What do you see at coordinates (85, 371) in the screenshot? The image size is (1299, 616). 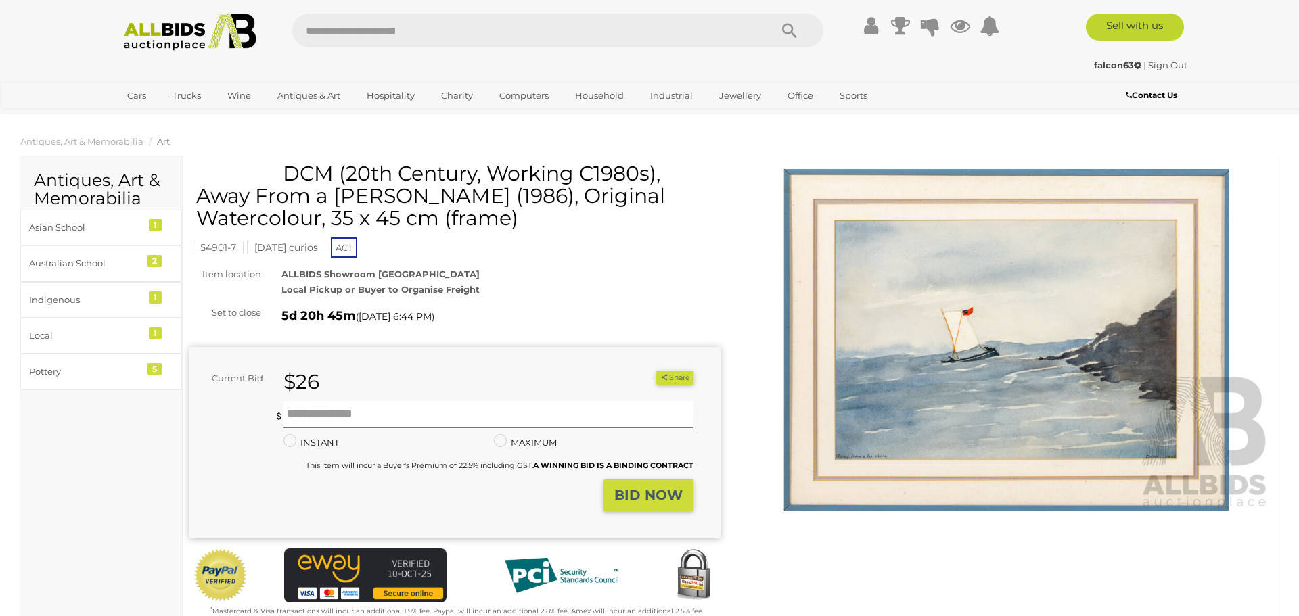 I see `div: Pottery` at bounding box center [85, 371].